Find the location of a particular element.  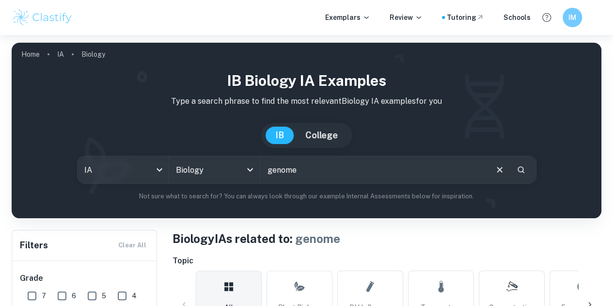

p: Not sure what to search for? You can always look through our example Internal Assessments below f... is located at coordinates (306, 196).